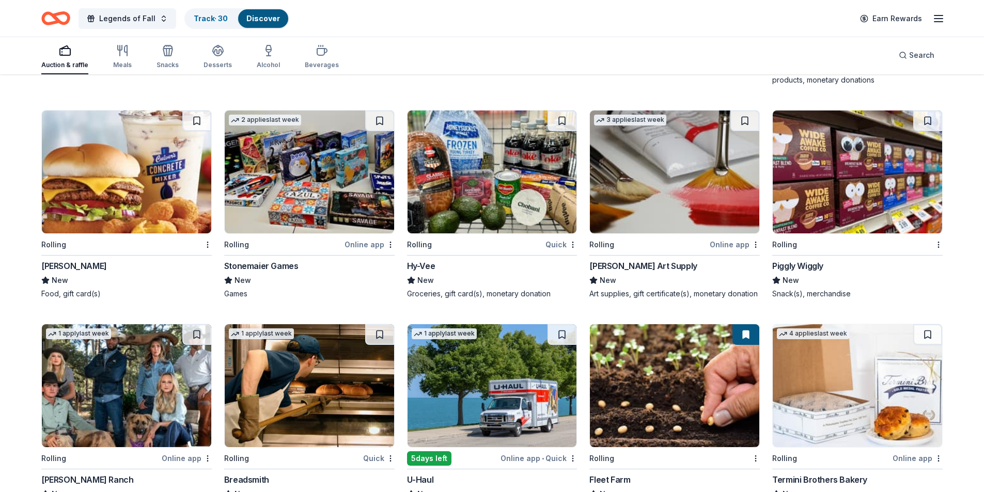  What do you see at coordinates (268, 65) in the screenshot?
I see `div: Alcohol` at bounding box center [268, 65].